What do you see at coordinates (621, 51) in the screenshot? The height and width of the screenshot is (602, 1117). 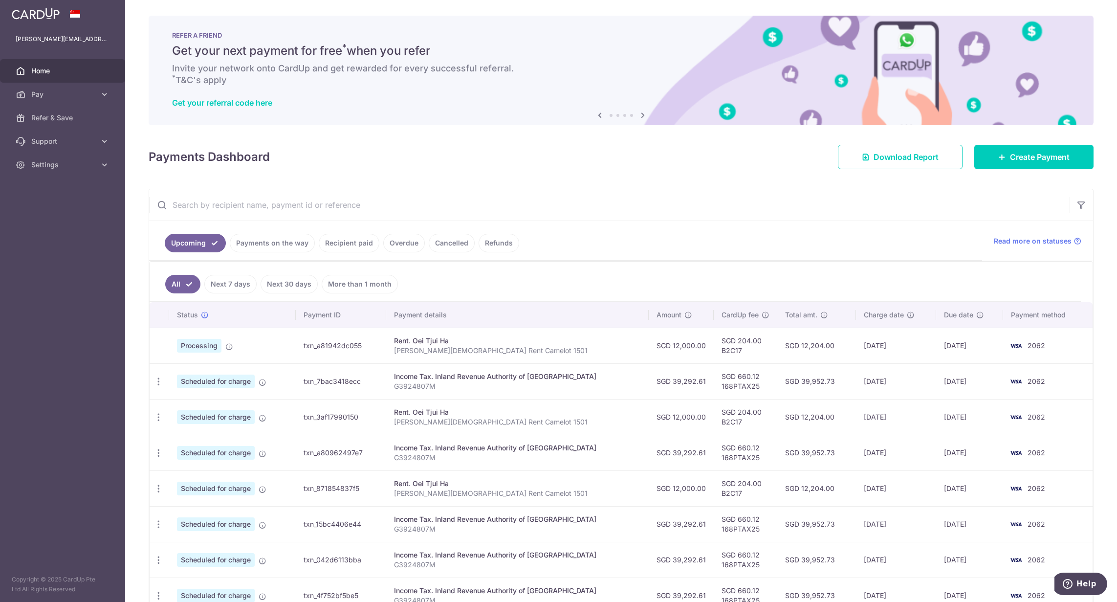 I see `h5: Get your next payment for free when you refer` at bounding box center [621, 51].